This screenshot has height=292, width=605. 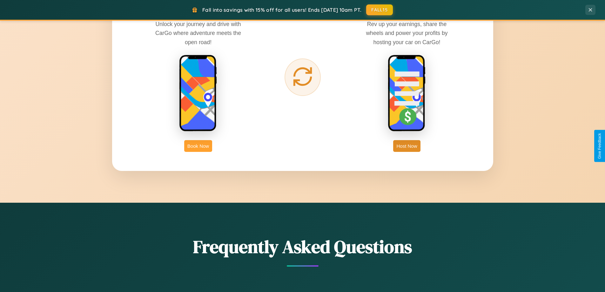 I want to click on h2: Frequently Asked Questions, so click(x=302, y=246).